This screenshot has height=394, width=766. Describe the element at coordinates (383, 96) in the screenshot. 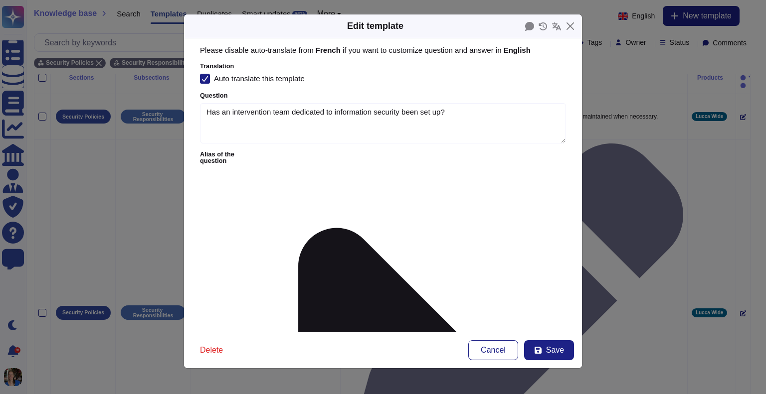

I see `label: Question` at that location.